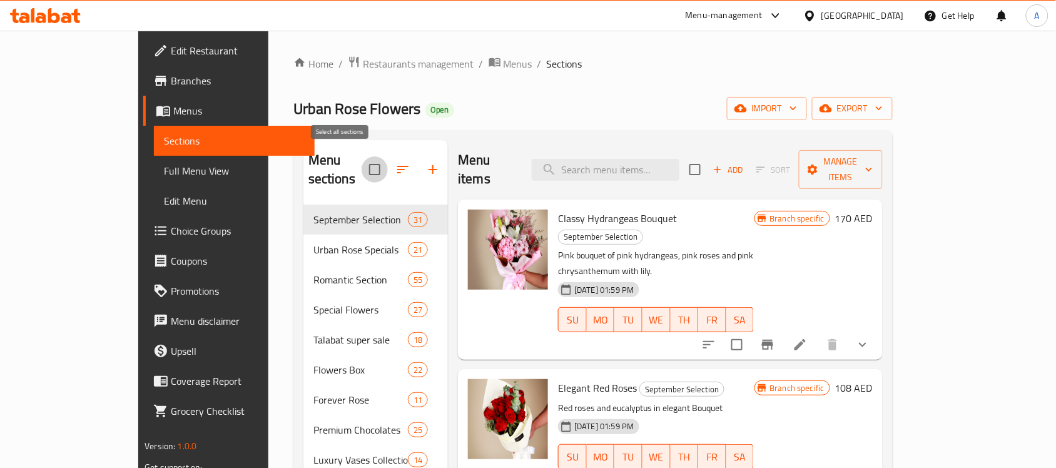 This screenshot has height=468, width=1056. What do you see at coordinates (508, 250) in the screenshot?
I see `img: Classy Hydrangeas Bouquet` at bounding box center [508, 250].